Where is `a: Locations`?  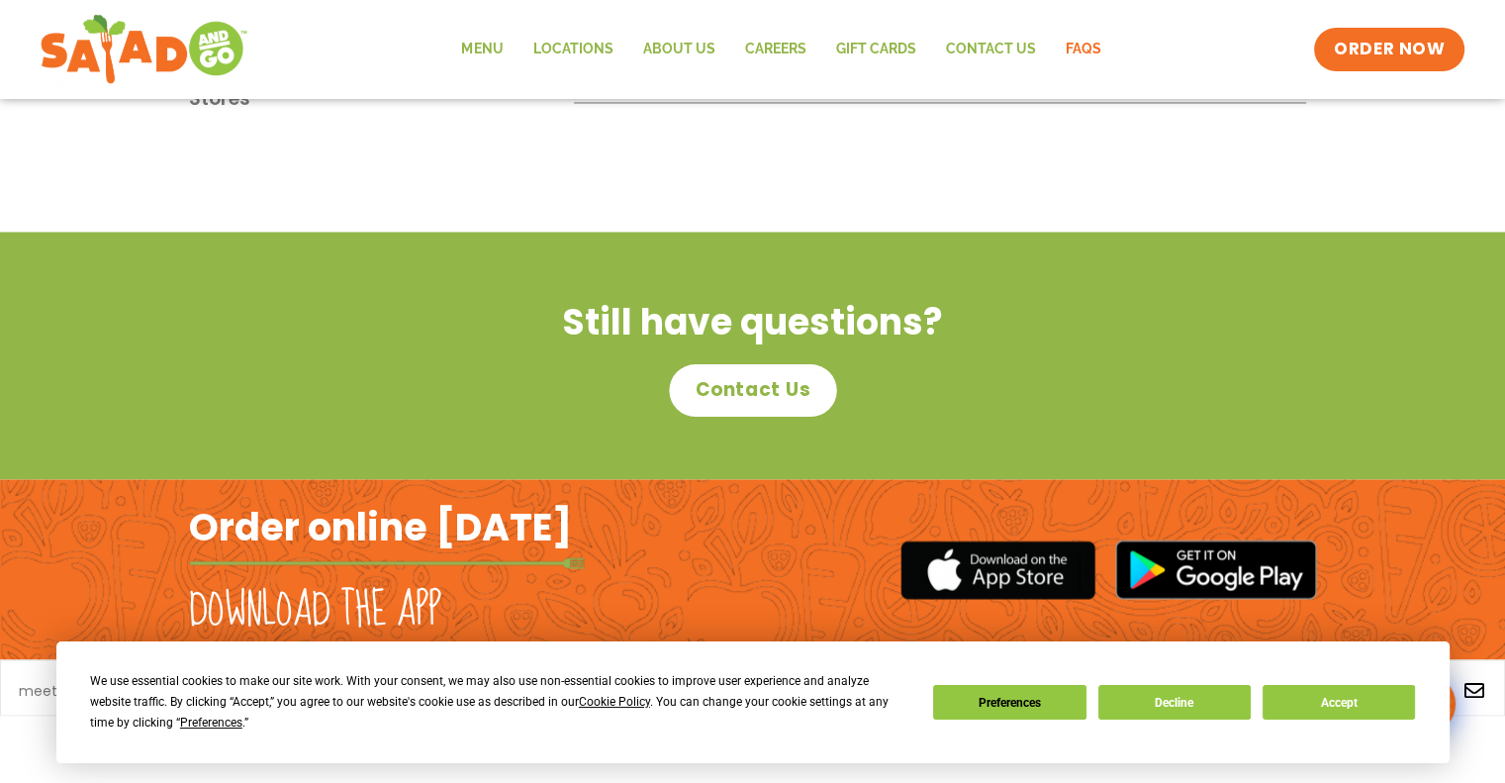
a: Locations is located at coordinates (572, 49).